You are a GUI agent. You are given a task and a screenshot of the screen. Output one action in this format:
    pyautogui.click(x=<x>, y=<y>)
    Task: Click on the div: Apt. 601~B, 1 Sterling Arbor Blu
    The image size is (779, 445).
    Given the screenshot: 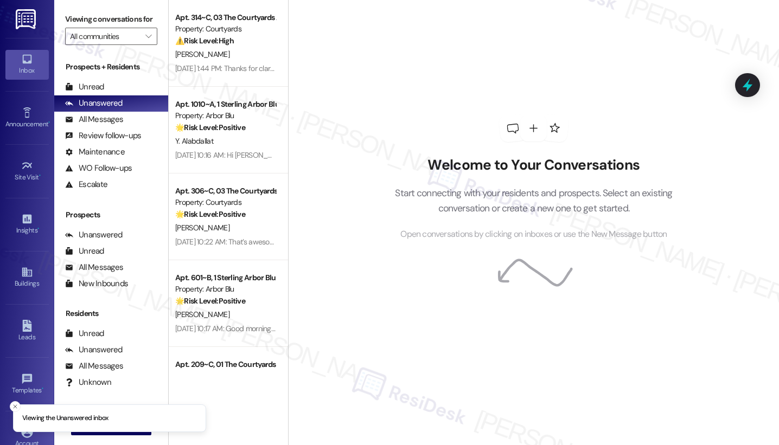 What is the action you would take?
    pyautogui.click(x=225, y=278)
    